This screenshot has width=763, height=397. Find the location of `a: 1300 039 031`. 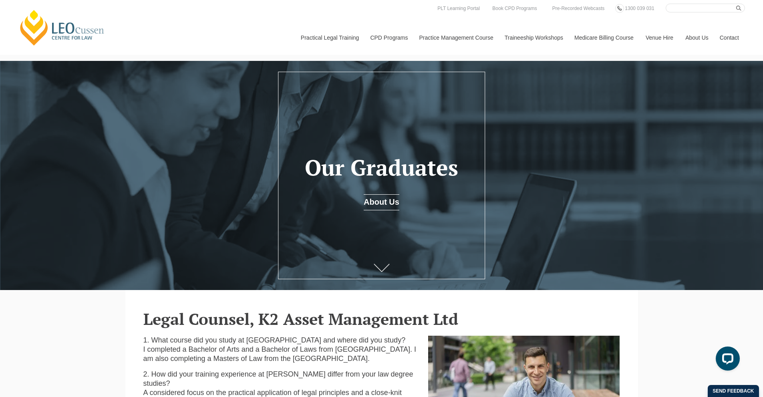

a: 1300 039 031 is located at coordinates (639, 8).